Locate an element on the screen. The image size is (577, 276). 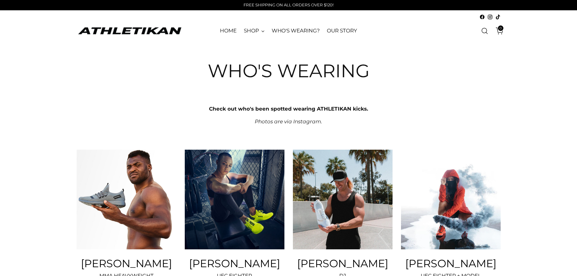
strong: Check out who's been spotted wearing ATHLETIKAN kicks. is located at coordinates (288, 109).